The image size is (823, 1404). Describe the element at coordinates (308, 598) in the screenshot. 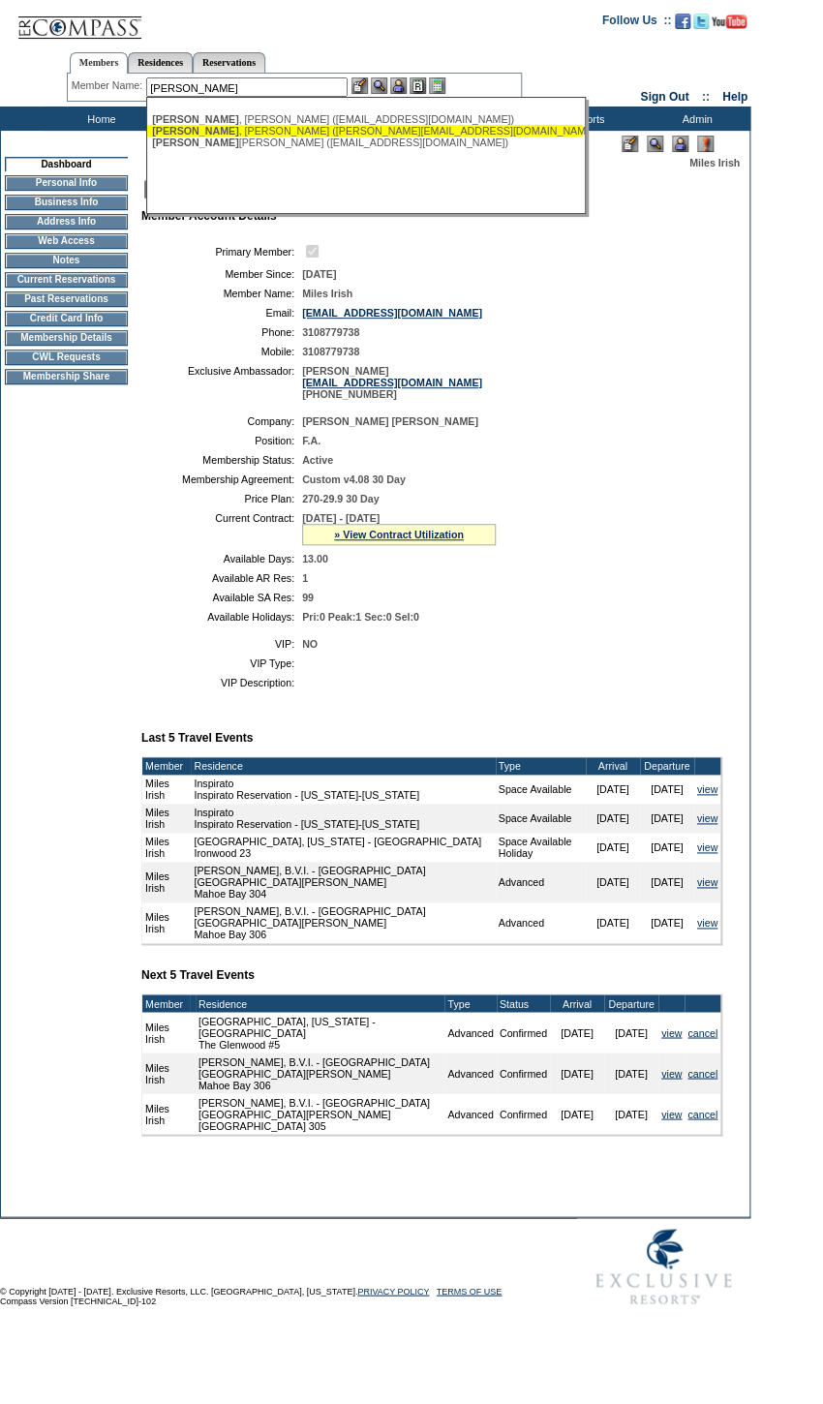

I see `span: 99` at that location.